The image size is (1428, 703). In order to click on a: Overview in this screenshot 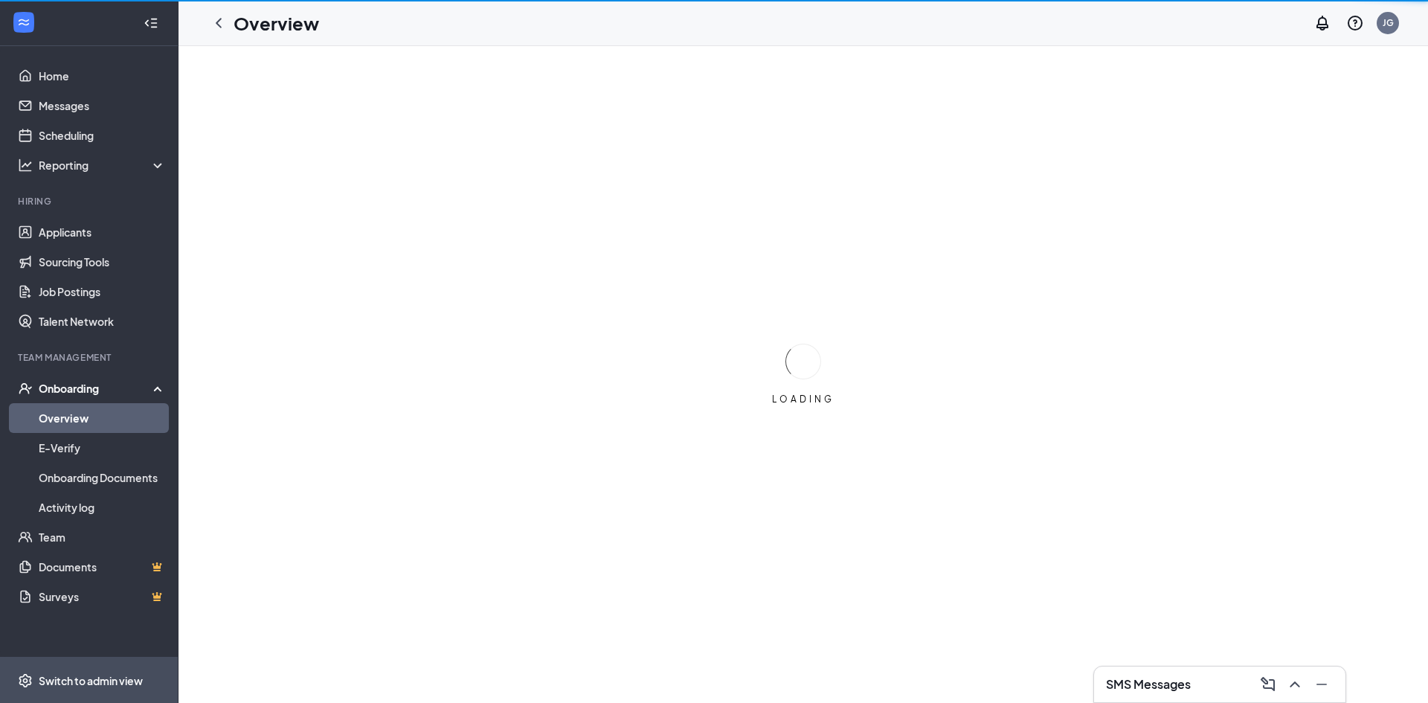, I will do `click(102, 418)`.